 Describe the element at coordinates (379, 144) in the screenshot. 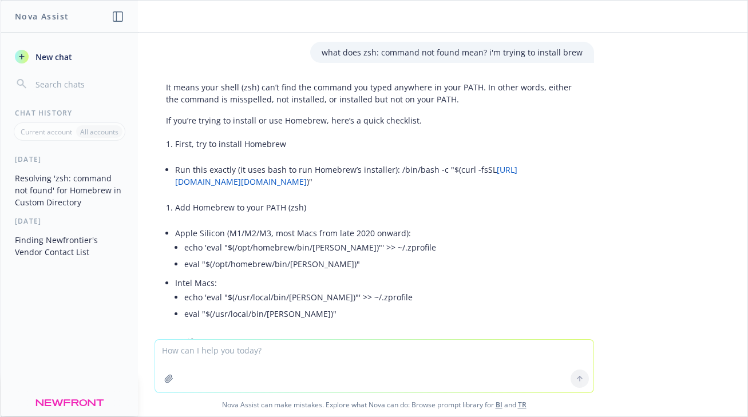

I see `li: First, try to install Homebrew` at that location.